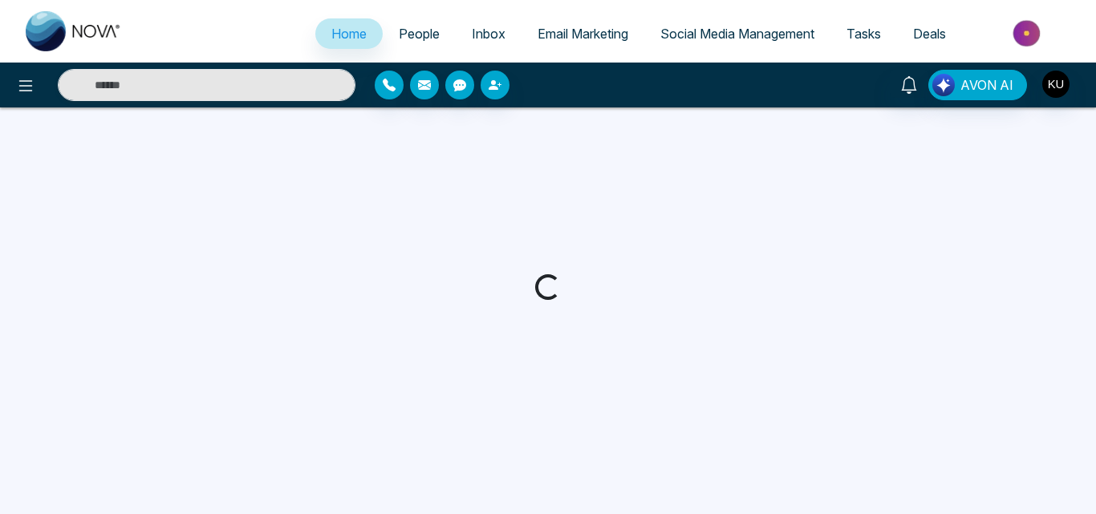  Describe the element at coordinates (489, 34) in the screenshot. I see `span: Inbox` at that location.